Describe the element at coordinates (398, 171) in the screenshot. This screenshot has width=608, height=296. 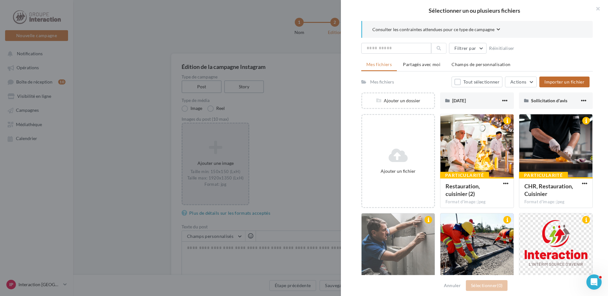
I see `div: Ajouter un fichier` at that location.